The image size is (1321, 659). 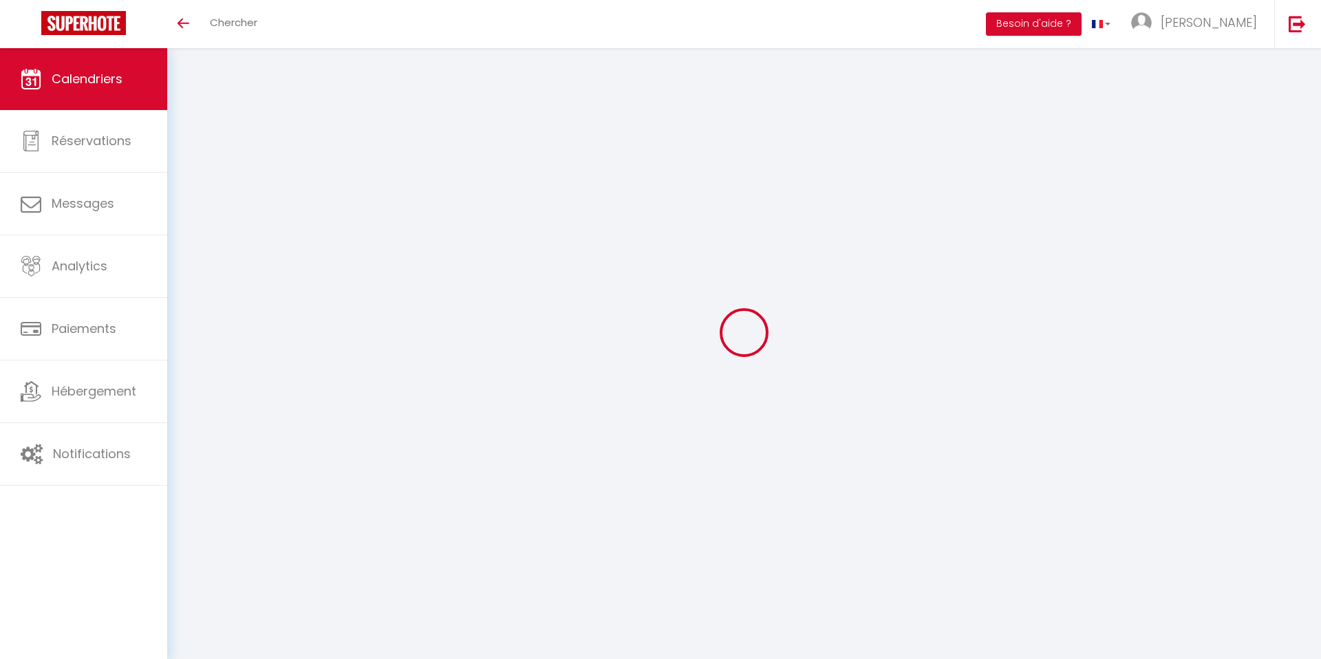 What do you see at coordinates (92, 454) in the screenshot?
I see `span: Notifications` at bounding box center [92, 454].